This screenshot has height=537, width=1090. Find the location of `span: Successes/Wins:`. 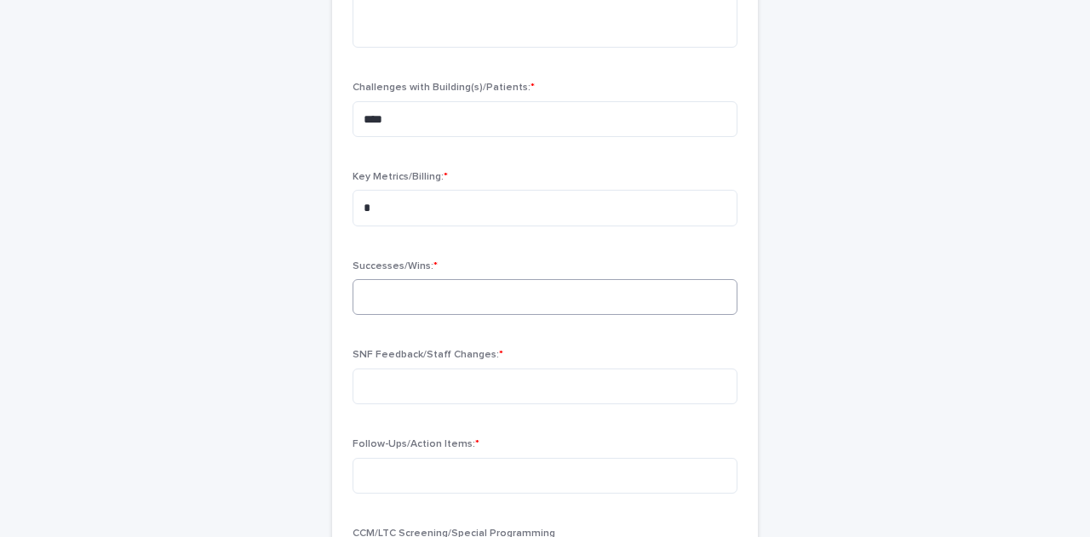

span: Successes/Wins: is located at coordinates (395, 266).